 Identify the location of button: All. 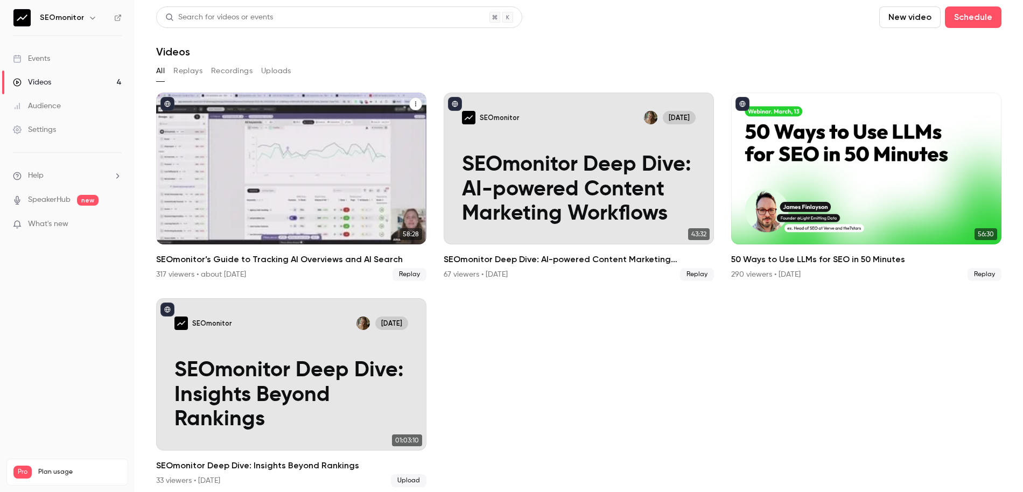
(160, 71).